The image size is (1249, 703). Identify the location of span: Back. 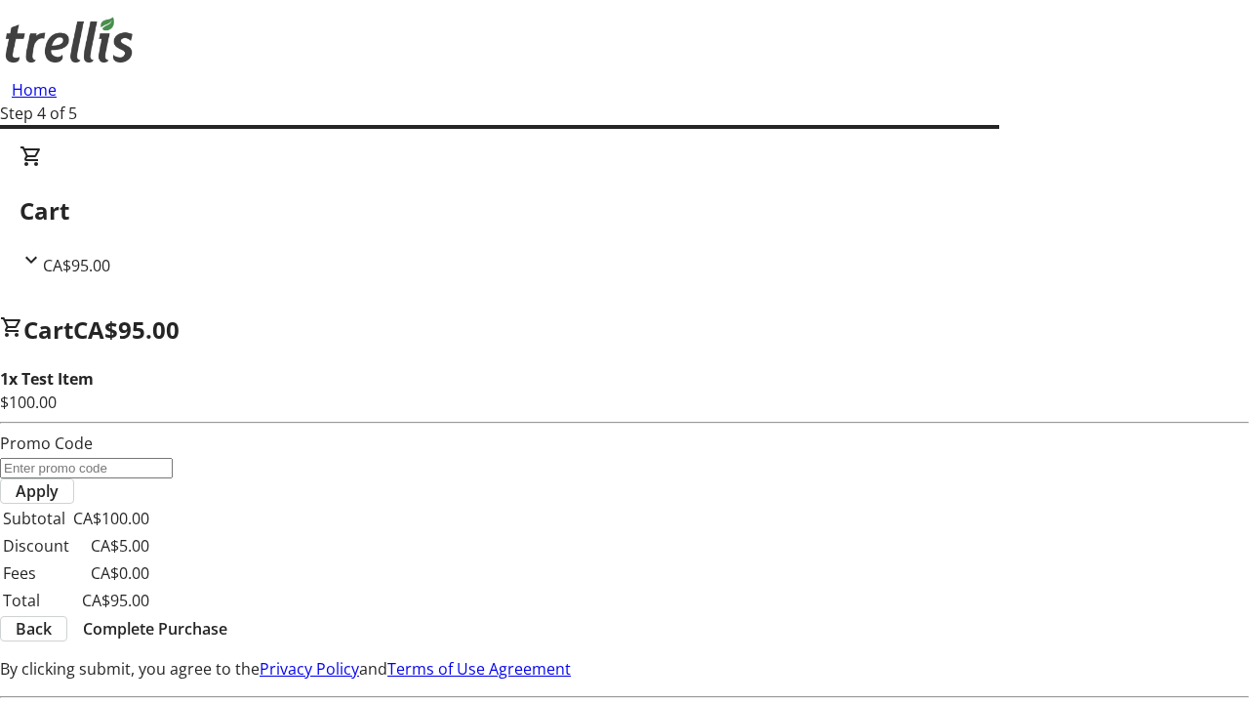
(33, 628).